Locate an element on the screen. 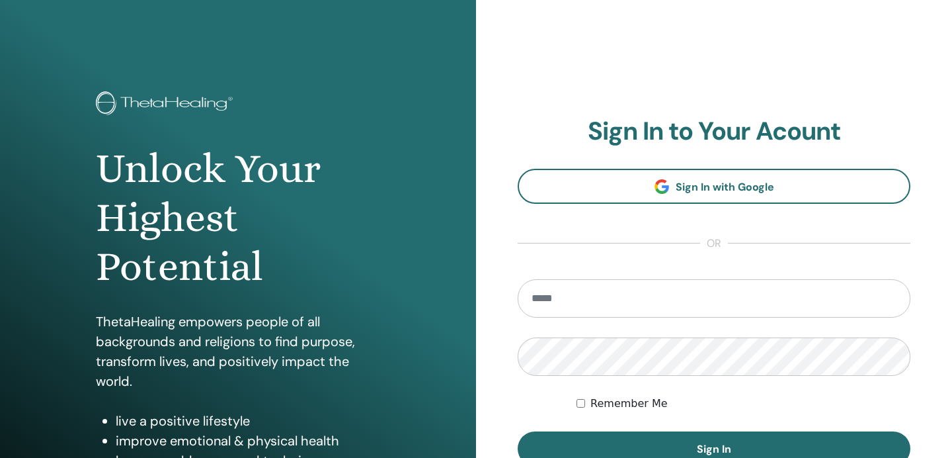 The width and height of the screenshot is (952, 458). a: Sign In with Google is located at coordinates (714, 186).